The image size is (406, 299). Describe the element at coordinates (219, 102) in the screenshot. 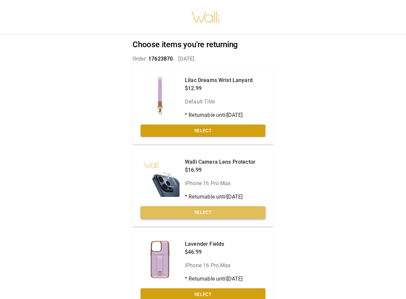

I see `p: Default Title` at that location.